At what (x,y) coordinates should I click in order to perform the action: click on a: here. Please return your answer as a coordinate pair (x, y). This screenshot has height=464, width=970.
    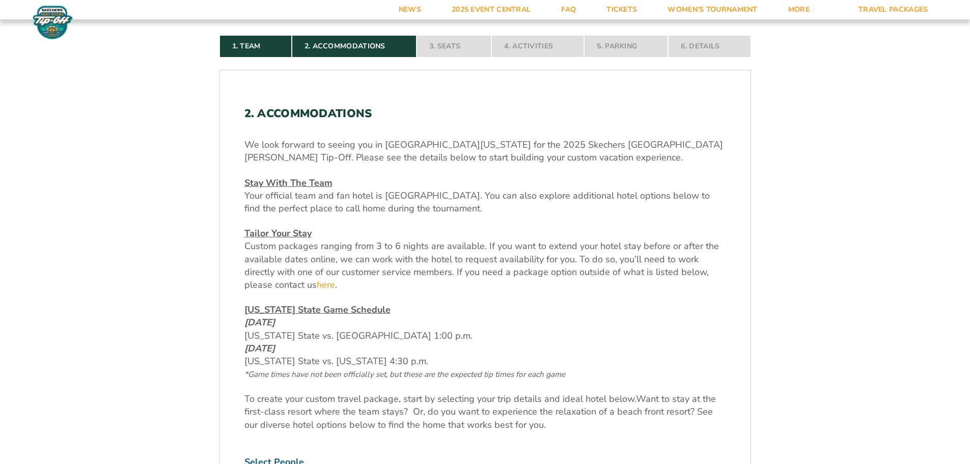
    Looking at the image, I should click on (326, 285).